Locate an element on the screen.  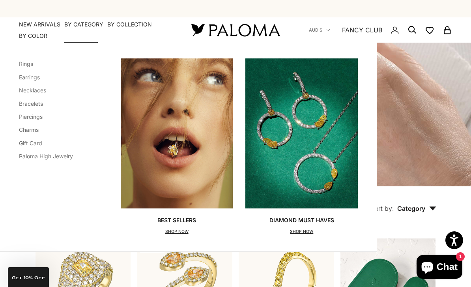
a: Diamond Must HavesSHOP NOW is located at coordinates (302, 147).